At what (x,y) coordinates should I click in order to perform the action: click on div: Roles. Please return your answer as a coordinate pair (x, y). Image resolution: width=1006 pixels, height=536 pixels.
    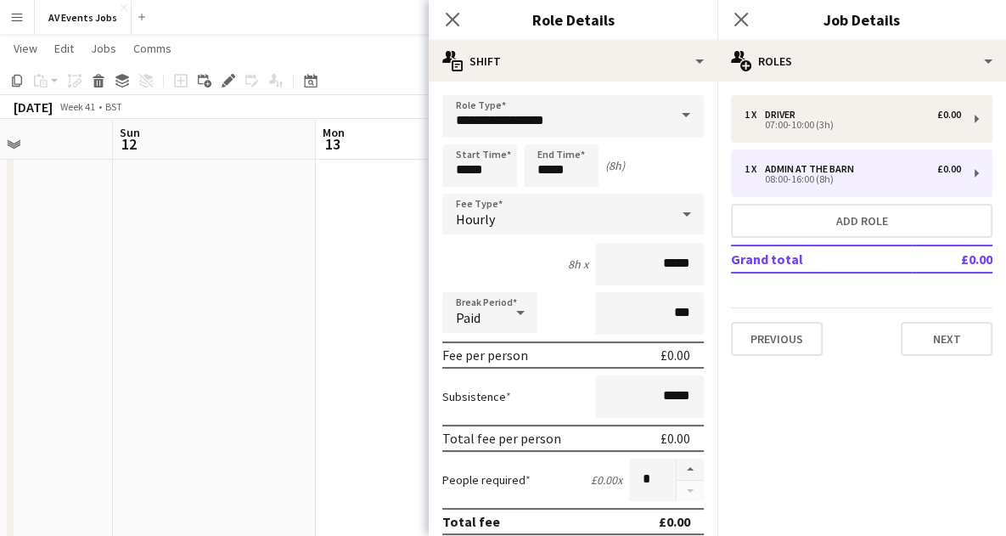
    Looking at the image, I should click on (862, 61).